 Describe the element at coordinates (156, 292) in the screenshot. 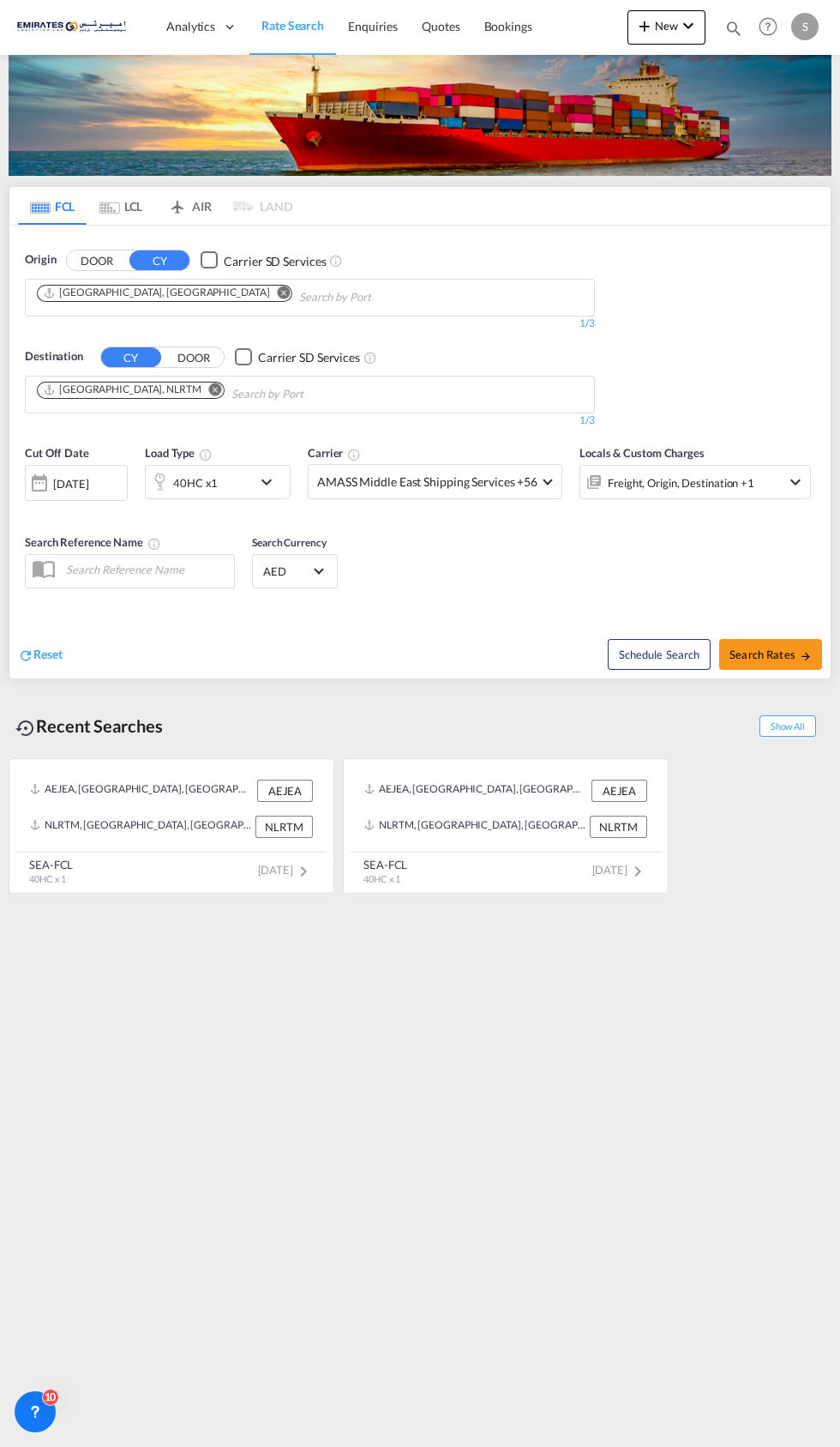

I see `div: Jebel Ali, AEJEA` at that location.